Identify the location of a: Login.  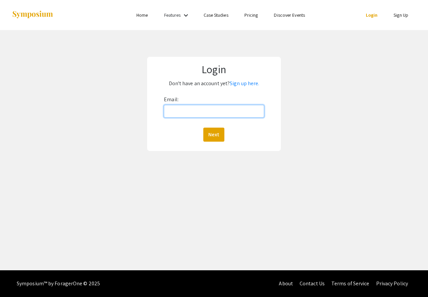
(372, 15).